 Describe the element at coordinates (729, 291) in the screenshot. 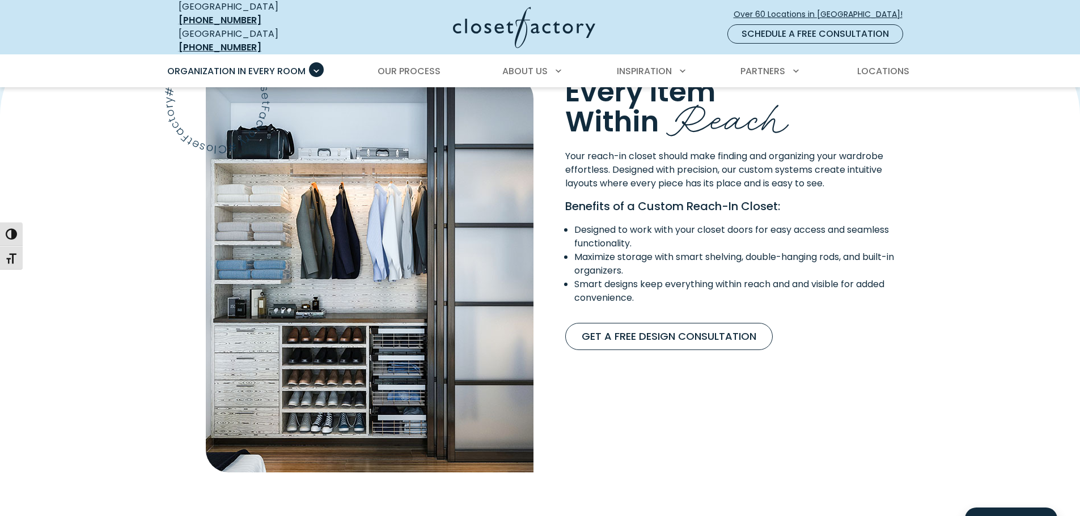

I see `span: Smart designs keep everything within reach and and visible for added convenience.` at that location.